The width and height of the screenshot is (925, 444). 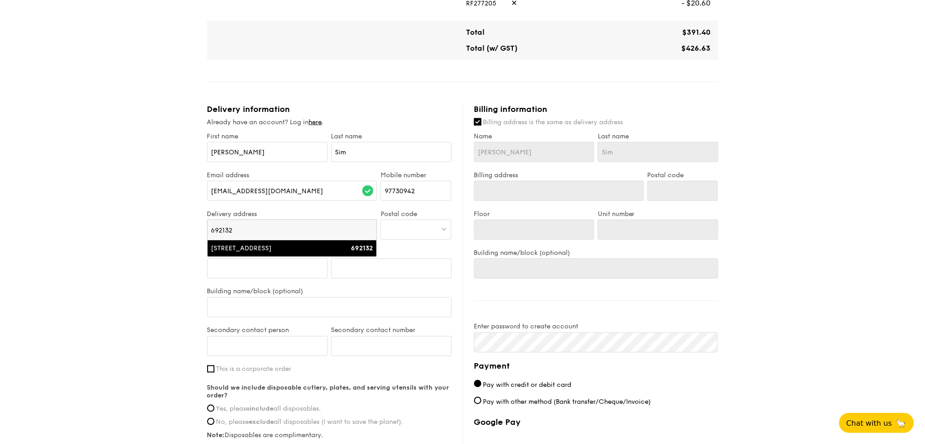 I want to click on strong: exclude, so click(x=262, y=422).